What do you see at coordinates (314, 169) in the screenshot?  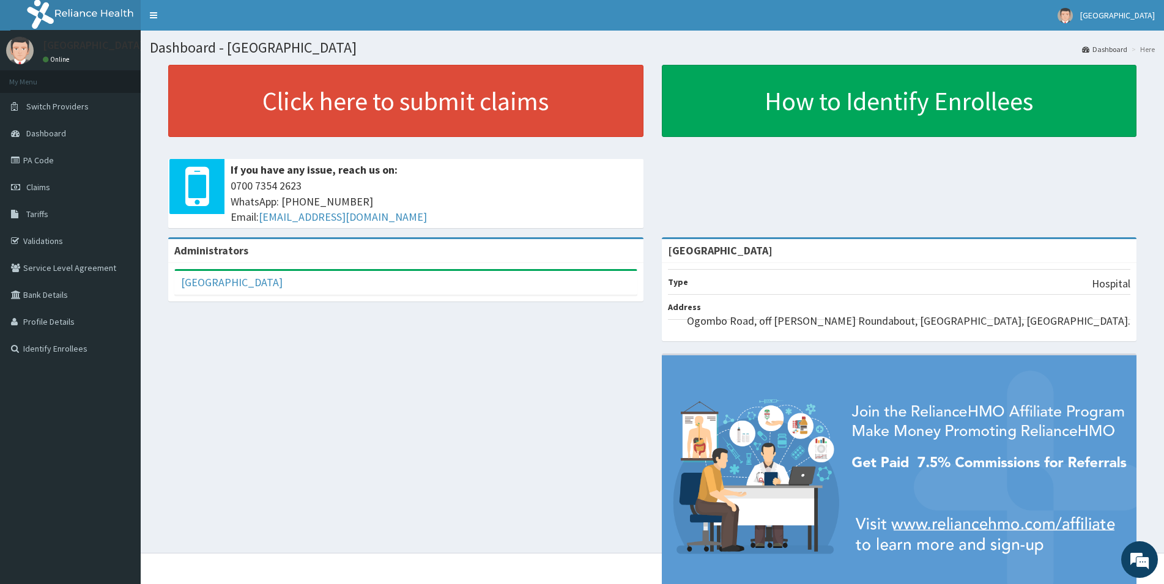 I see `b: If you have any issue, reach us on:` at bounding box center [314, 169].